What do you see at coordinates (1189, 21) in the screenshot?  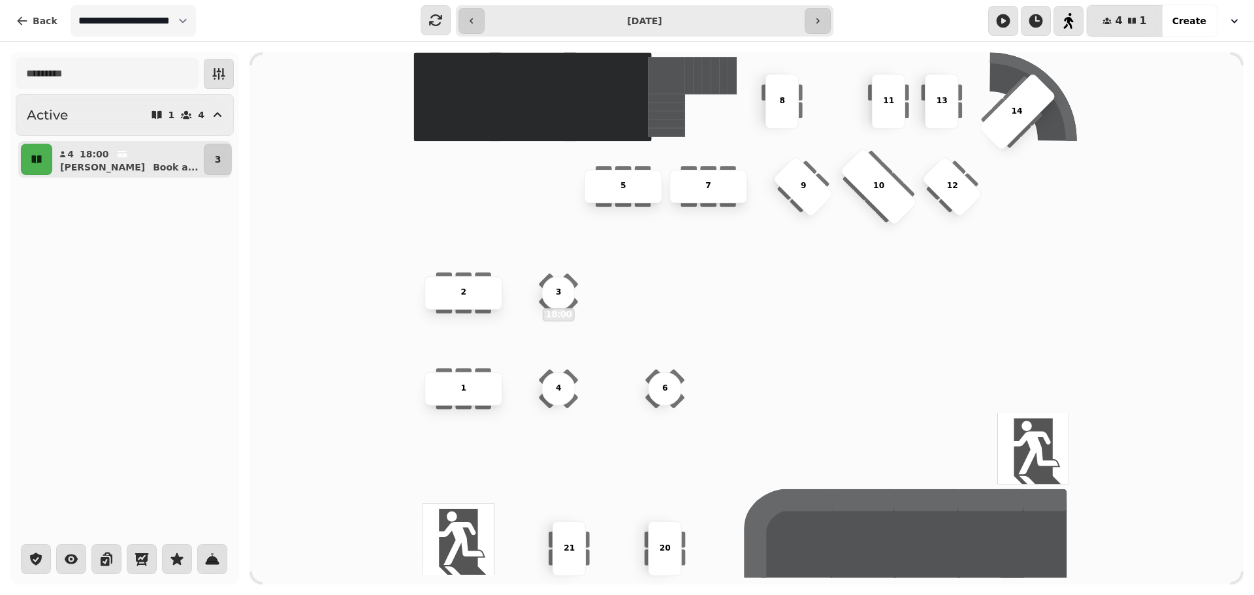 I see `span: Create` at bounding box center [1189, 21].